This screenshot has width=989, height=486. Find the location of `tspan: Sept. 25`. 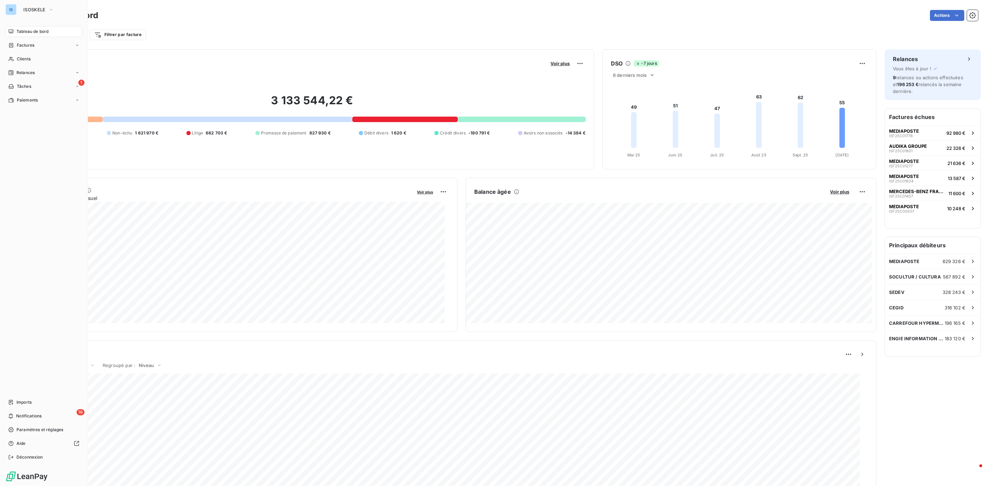

tspan: Sept. 25 is located at coordinates (800, 155).